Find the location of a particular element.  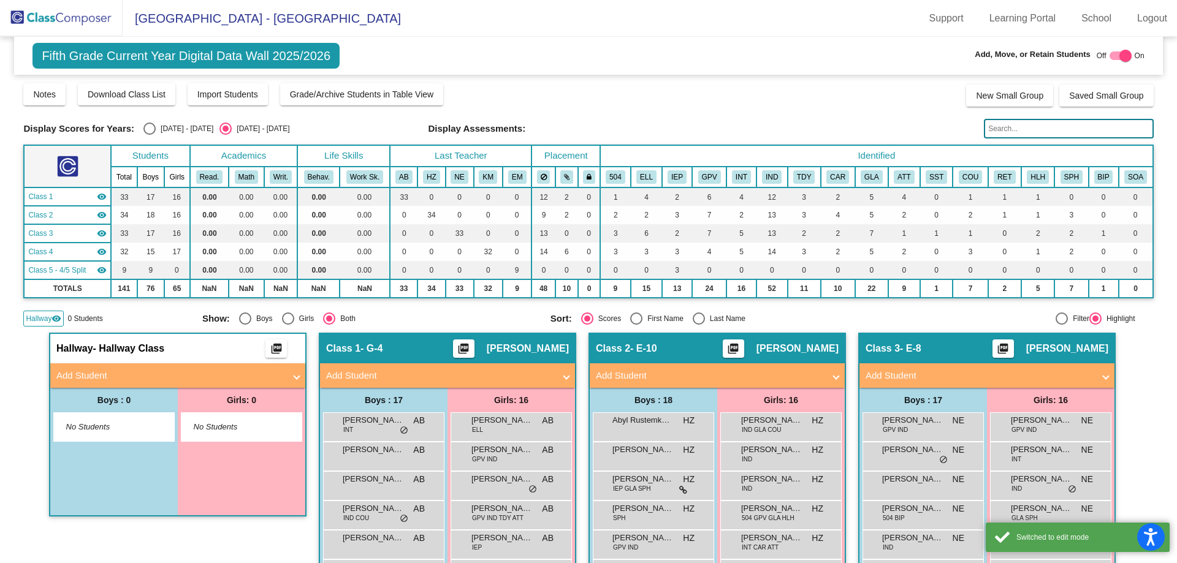

th: Wears Glasses is located at coordinates (871, 177).